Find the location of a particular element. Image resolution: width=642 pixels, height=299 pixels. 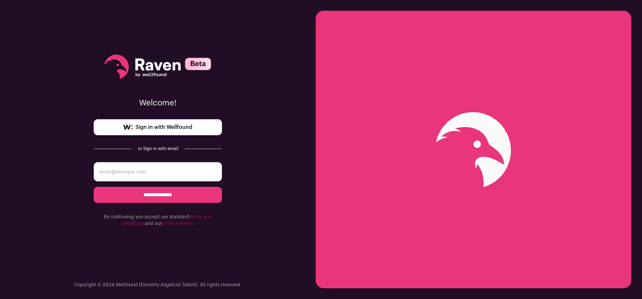

img: wellfound-symbol-flush-black-fb3c872781a75f747ccb3a119075da62bfe97bd399995f84a933054e44a575c4.png is located at coordinates (128, 127).